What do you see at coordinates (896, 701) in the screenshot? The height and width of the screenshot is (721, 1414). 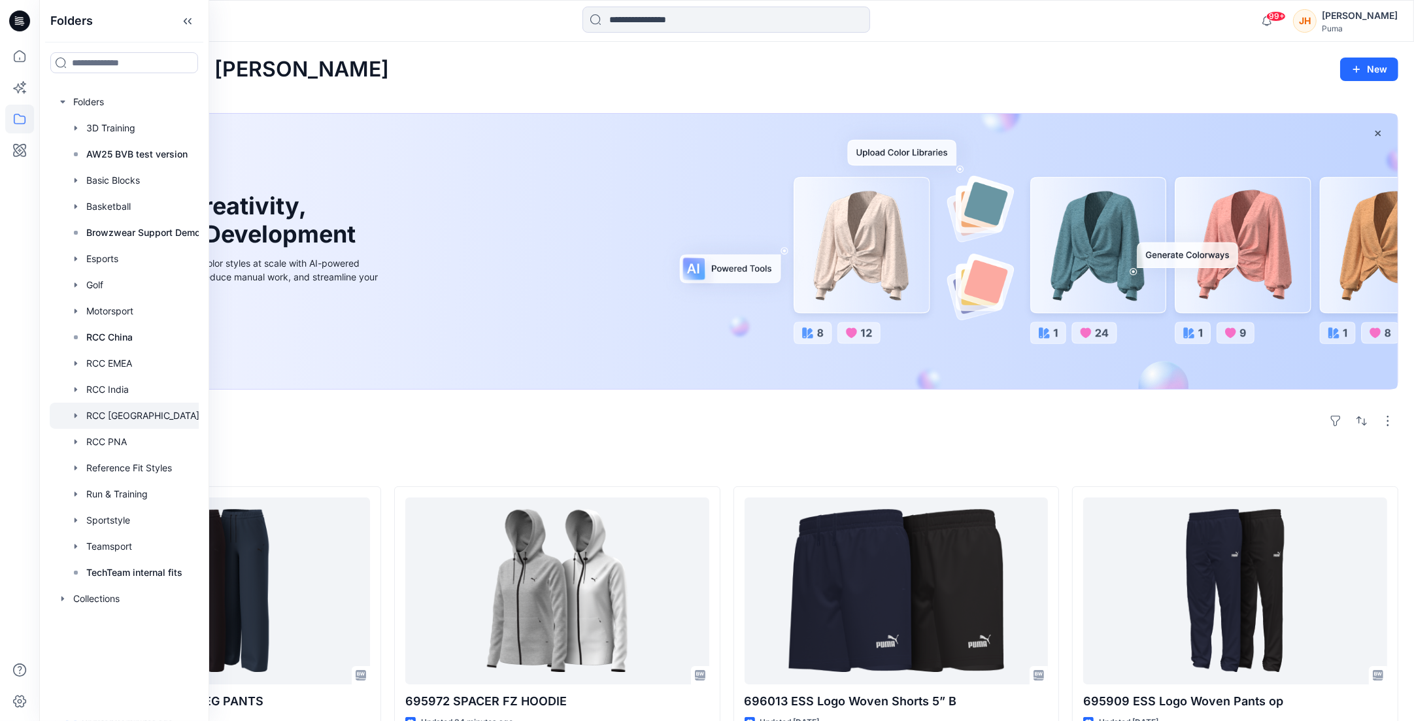 I see `p: 696013 ESS Logo Woven Shorts 5” B` at bounding box center [896, 701].